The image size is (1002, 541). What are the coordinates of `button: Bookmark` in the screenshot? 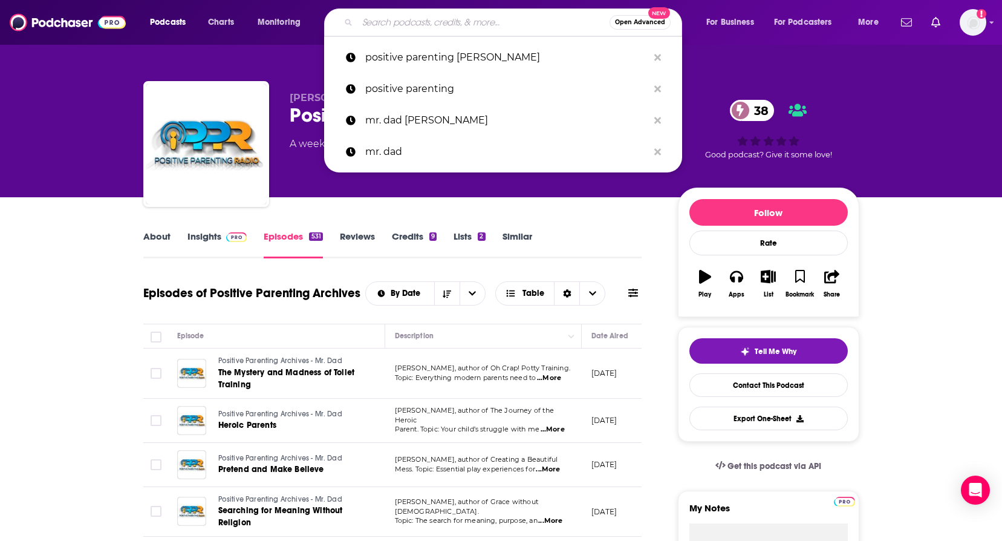 It's located at (800, 284).